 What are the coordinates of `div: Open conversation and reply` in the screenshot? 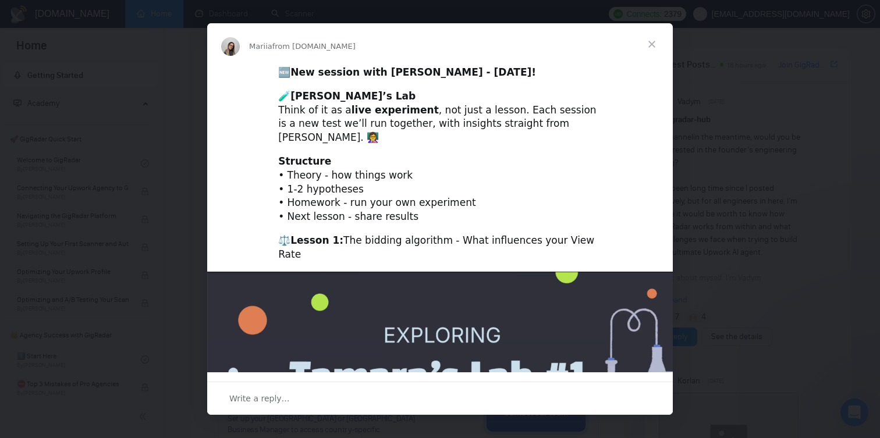 It's located at (440, 398).